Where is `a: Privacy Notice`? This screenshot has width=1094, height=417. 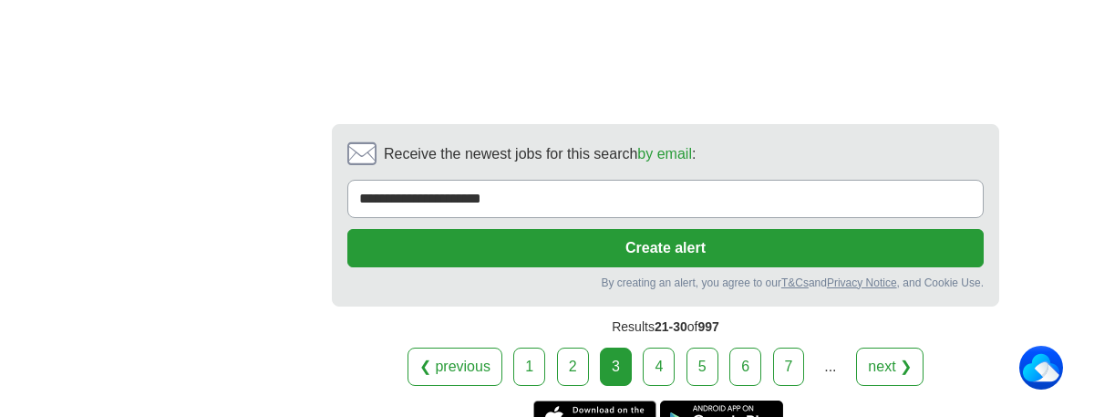
a: Privacy Notice is located at coordinates (862, 283).